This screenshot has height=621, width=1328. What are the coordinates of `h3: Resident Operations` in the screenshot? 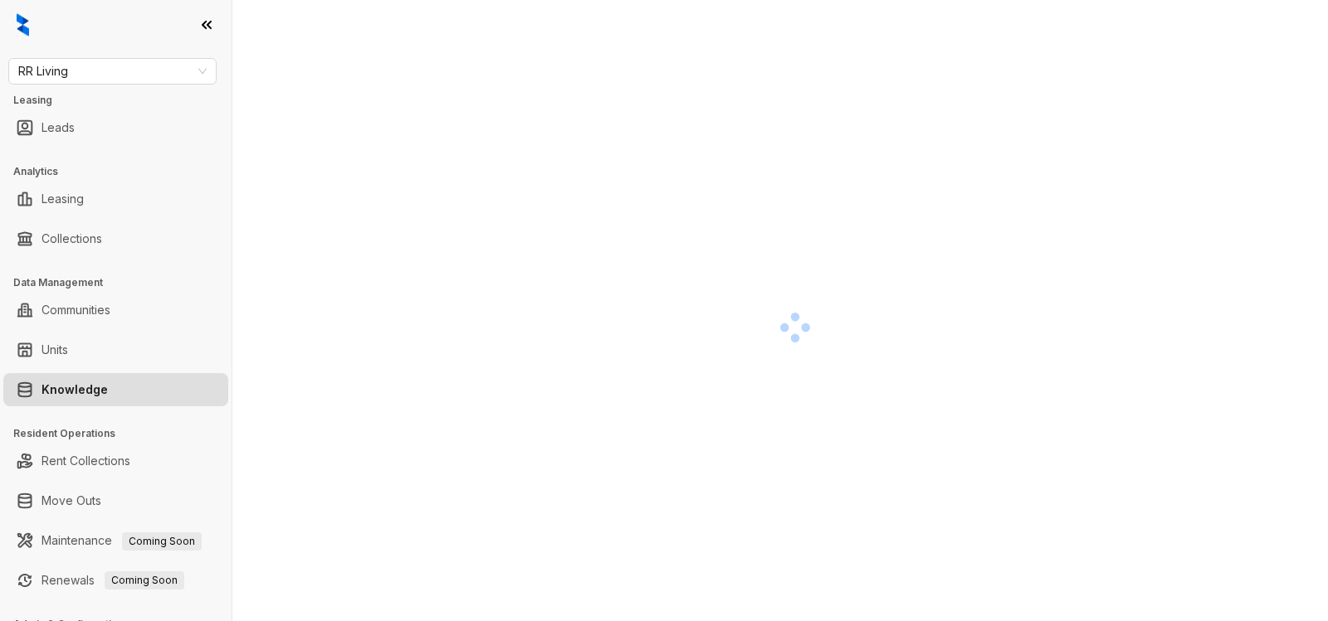 It's located at (122, 434).